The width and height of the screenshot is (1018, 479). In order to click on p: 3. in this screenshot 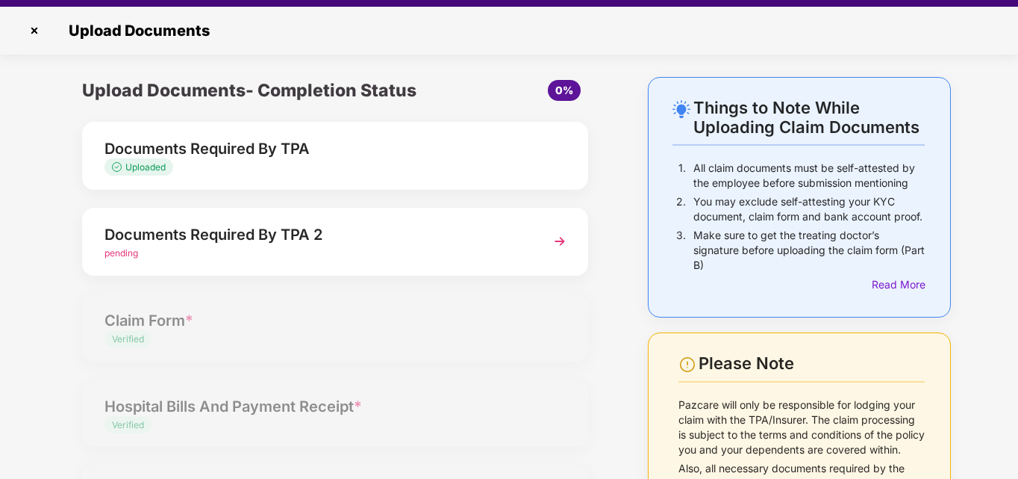, I will do `click(681, 250)`.